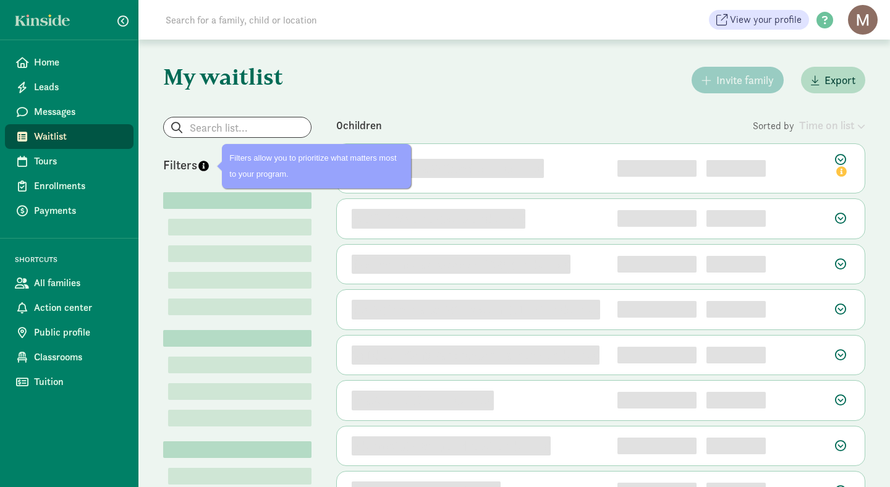 This screenshot has width=890, height=487. I want to click on span: Export, so click(840, 80).